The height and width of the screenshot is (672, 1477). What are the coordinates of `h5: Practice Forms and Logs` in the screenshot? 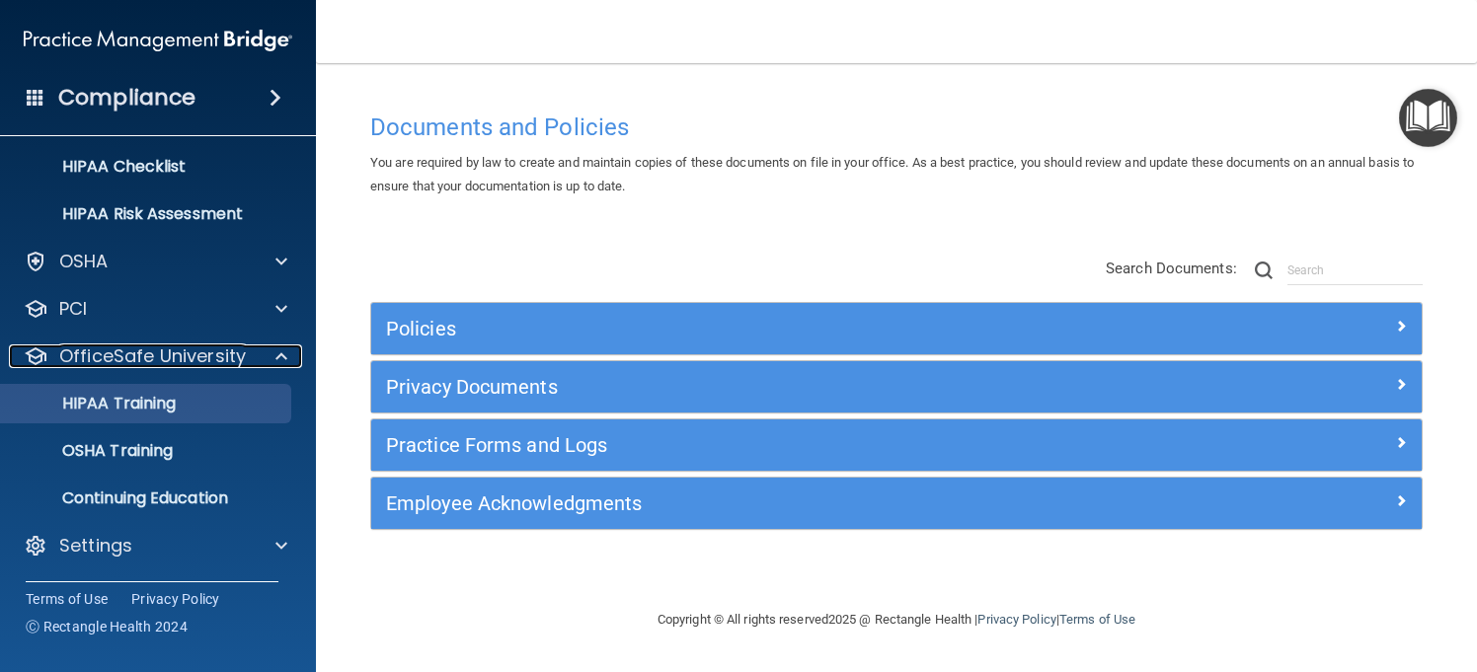 It's located at (765, 445).